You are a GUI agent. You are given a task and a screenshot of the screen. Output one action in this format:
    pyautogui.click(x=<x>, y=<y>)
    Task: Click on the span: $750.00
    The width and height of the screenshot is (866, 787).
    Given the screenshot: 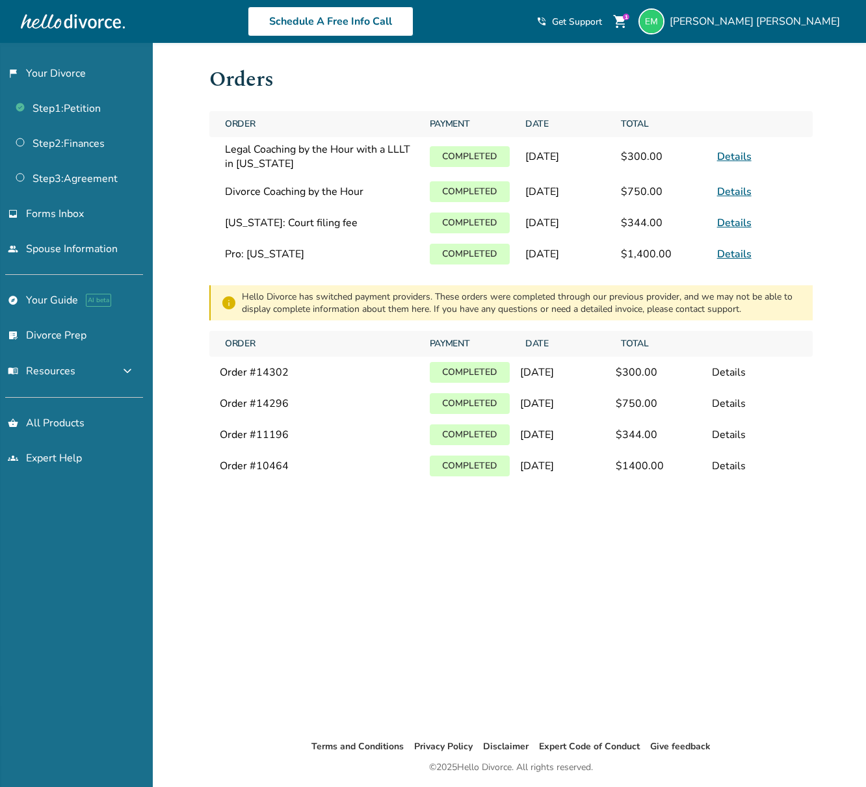 What is the action you would take?
    pyautogui.click(x=660, y=192)
    